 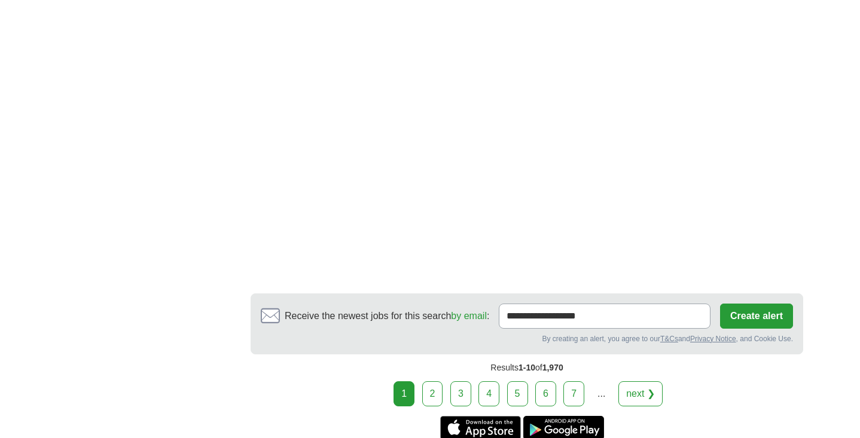 What do you see at coordinates (545, 394) in the screenshot?
I see `a: 6` at bounding box center [545, 394].